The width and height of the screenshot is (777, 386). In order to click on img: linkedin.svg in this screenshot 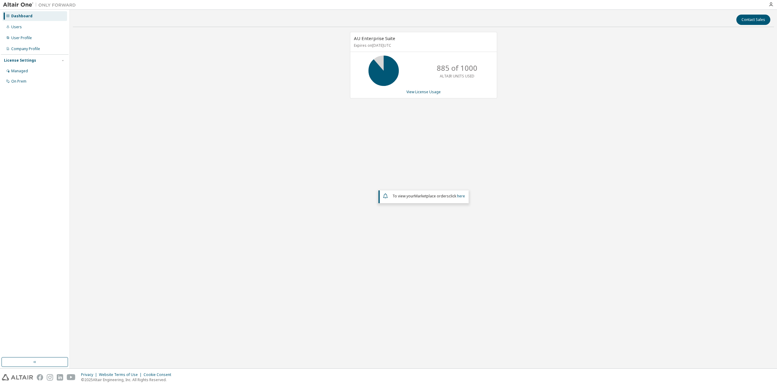, I will do `click(60, 377)`.